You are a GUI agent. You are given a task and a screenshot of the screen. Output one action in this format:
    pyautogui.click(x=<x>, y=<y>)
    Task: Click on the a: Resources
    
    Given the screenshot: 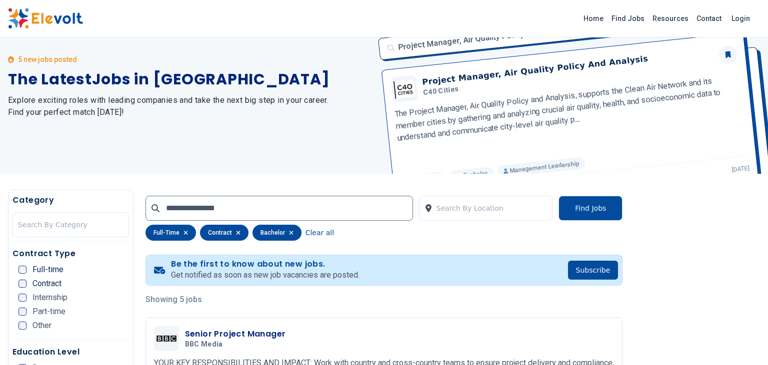 What is the action you would take?
    pyautogui.click(x=670, y=18)
    